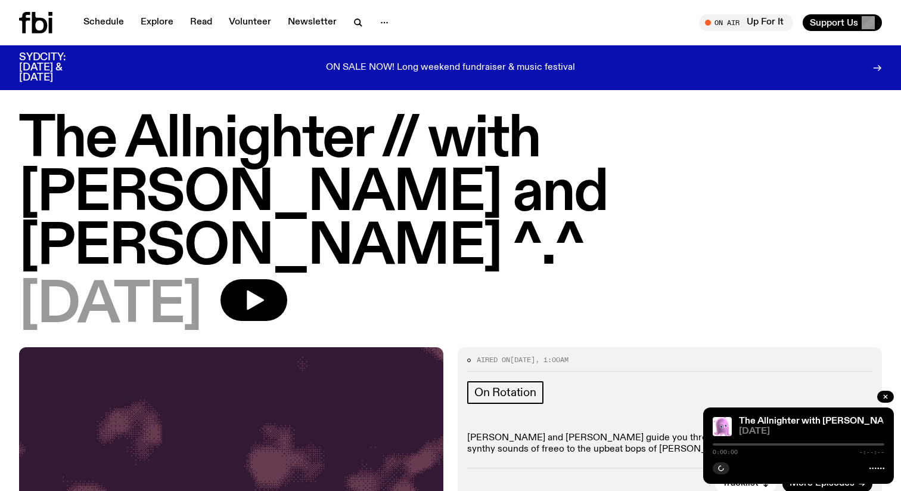 This screenshot has width=901, height=491. Describe the element at coordinates (746, 23) in the screenshot. I see `button: On AirUp For It` at that location.